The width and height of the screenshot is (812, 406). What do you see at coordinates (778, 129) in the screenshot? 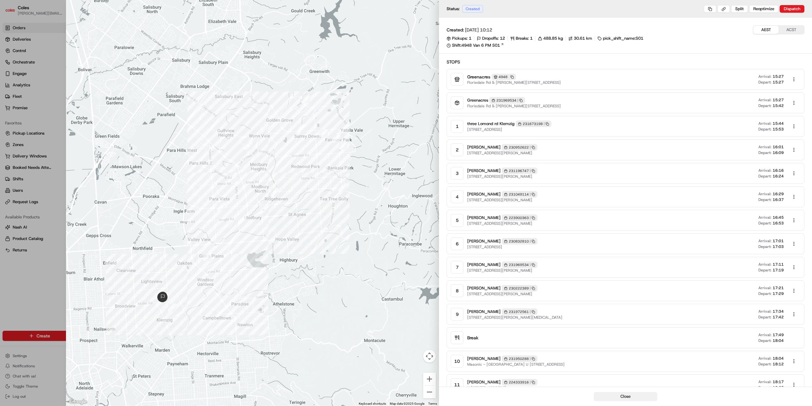
I see `span: 15:53` at bounding box center [778, 129].